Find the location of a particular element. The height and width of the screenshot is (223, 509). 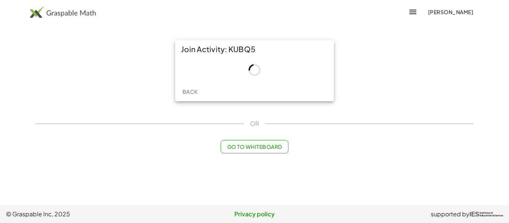

span: OR is located at coordinates (255, 124).